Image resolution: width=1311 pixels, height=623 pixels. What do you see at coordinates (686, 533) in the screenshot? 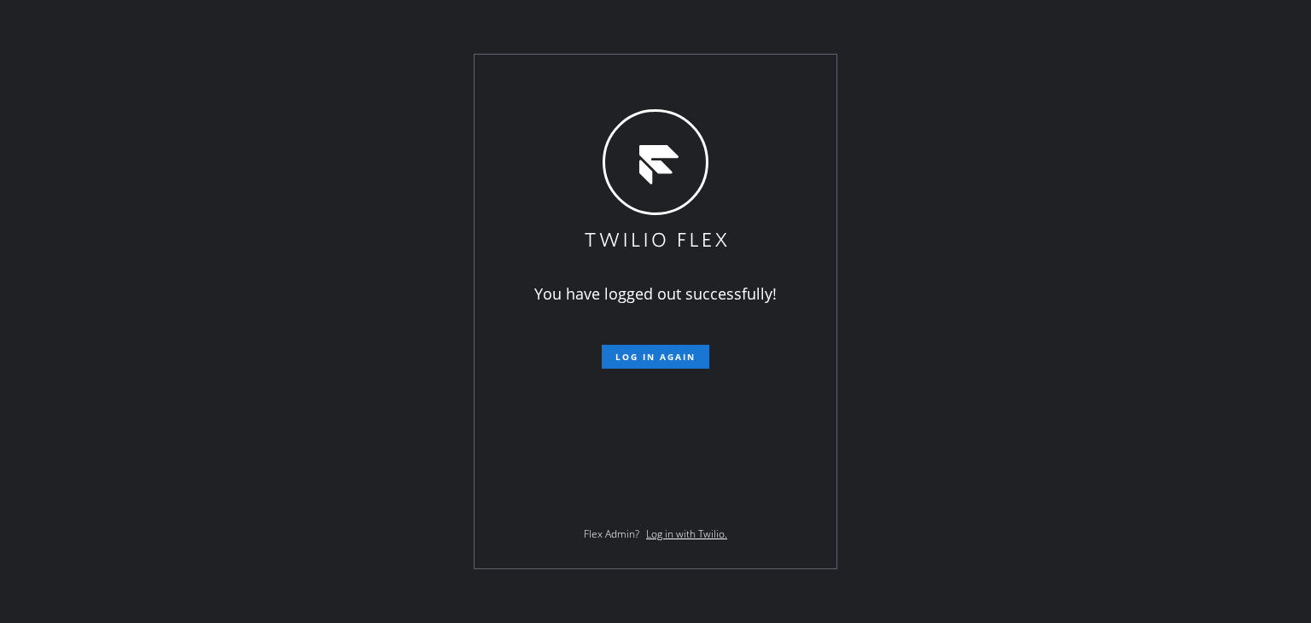
I see `span: Log in with Twilio.` at bounding box center [686, 533].